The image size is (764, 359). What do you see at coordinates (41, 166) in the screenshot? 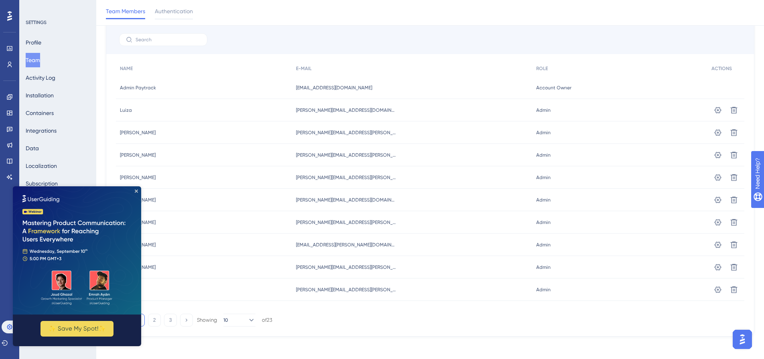
I see `button: Localization` at bounding box center [41, 166].